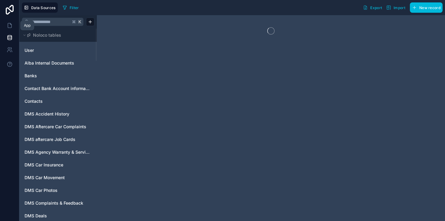 Image resolution: width=445 pixels, height=221 pixels. I want to click on a: Contacts, so click(58, 101).